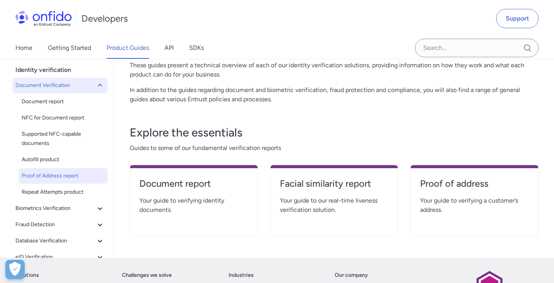  I want to click on a: Support, so click(517, 19).